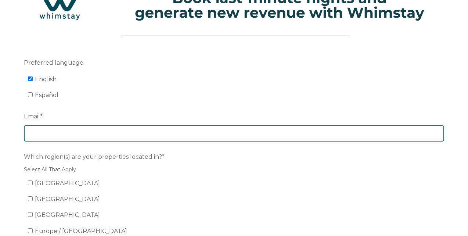 The image size is (468, 236). Describe the element at coordinates (94, 157) in the screenshot. I see `span: Which region(s) are your properties located in?*` at that location.